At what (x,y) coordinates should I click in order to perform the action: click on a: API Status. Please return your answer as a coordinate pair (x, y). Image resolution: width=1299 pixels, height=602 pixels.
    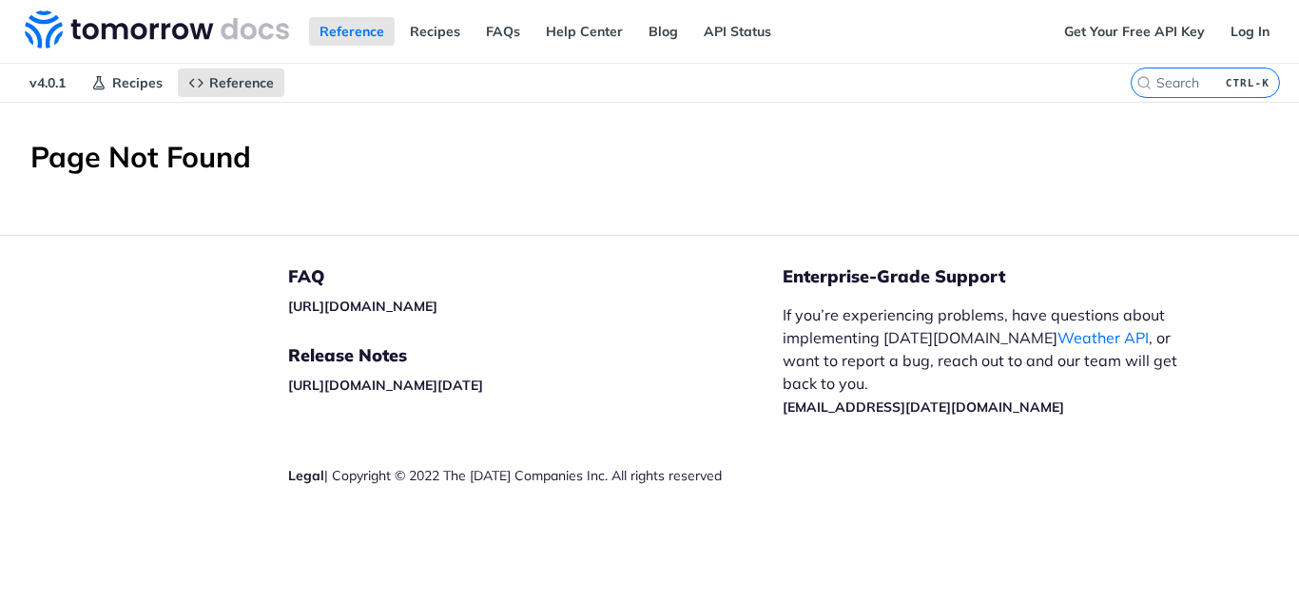
    Looking at the image, I should click on (737, 31).